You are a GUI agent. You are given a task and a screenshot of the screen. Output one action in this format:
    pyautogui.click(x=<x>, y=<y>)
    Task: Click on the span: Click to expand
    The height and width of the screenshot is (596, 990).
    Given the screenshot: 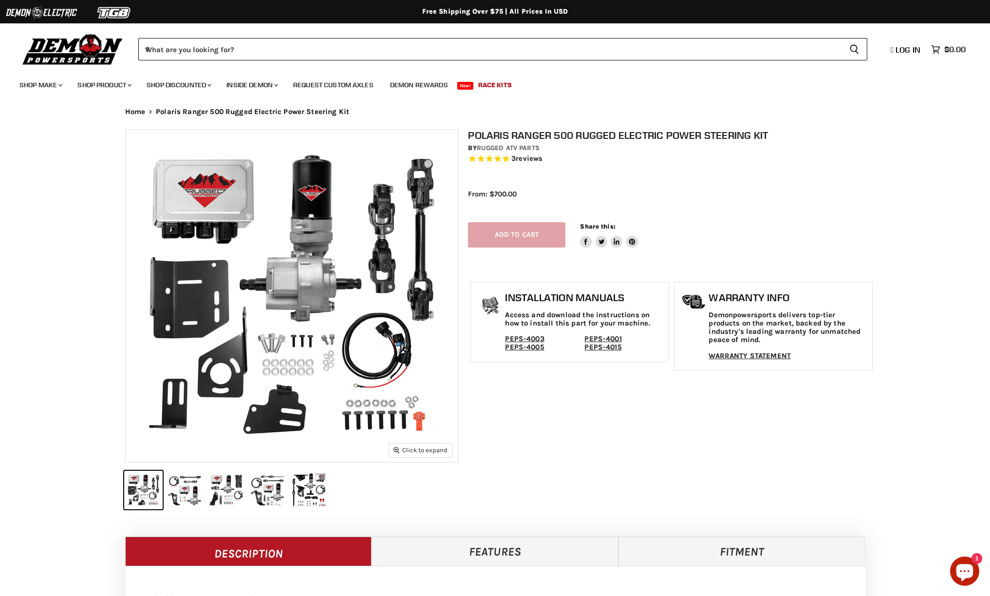 What is the action you would take?
    pyautogui.click(x=420, y=450)
    